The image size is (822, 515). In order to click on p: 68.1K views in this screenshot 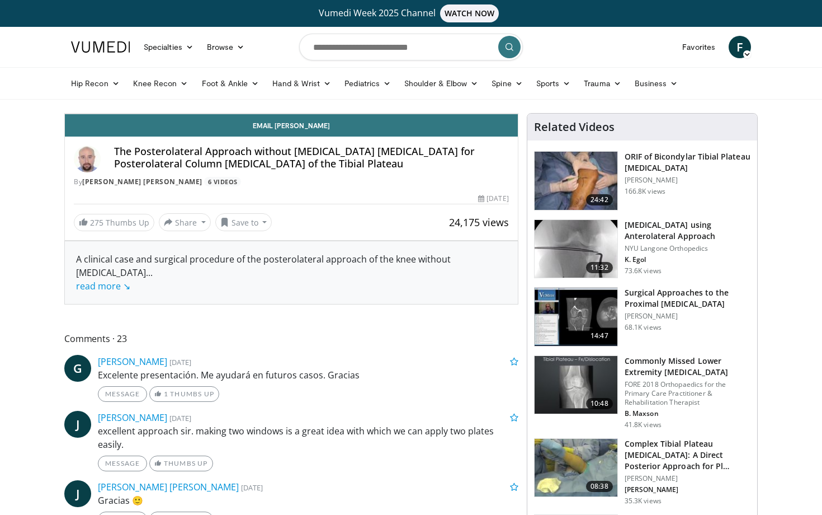, I will do `click(643, 327)`.